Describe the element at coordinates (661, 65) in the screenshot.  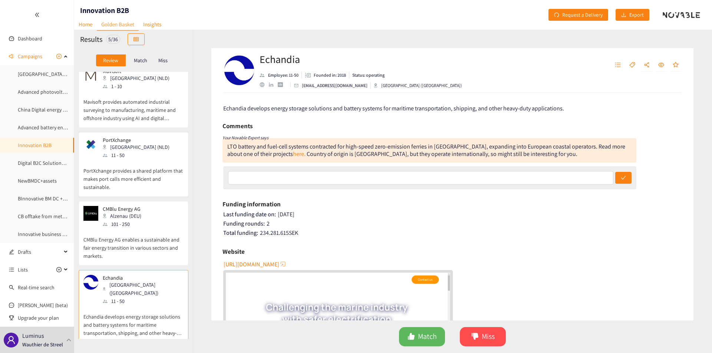
I see `button: eye` at that location.